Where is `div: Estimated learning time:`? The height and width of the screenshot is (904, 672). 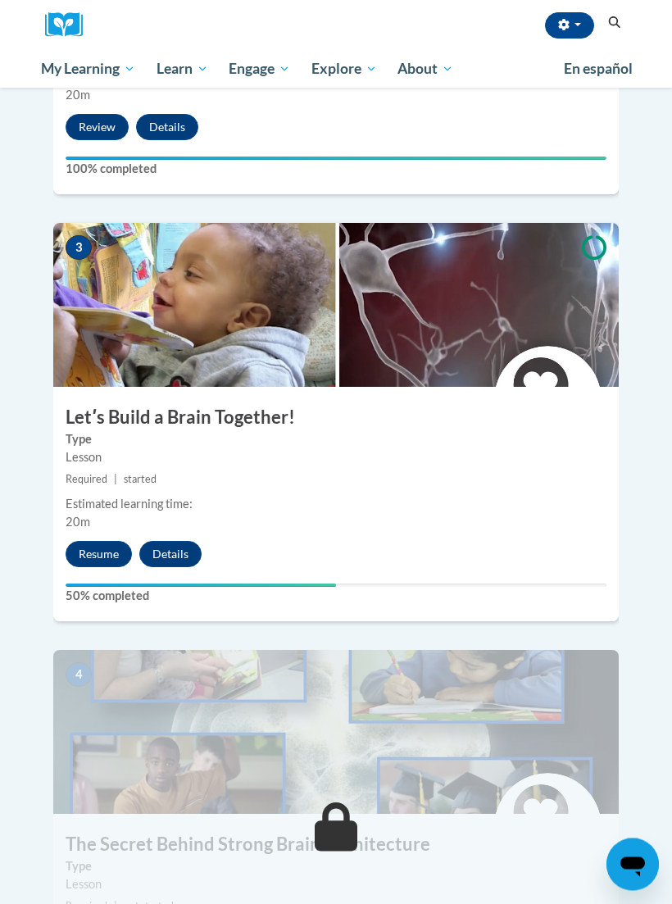 div: Estimated learning time: is located at coordinates (336, 505).